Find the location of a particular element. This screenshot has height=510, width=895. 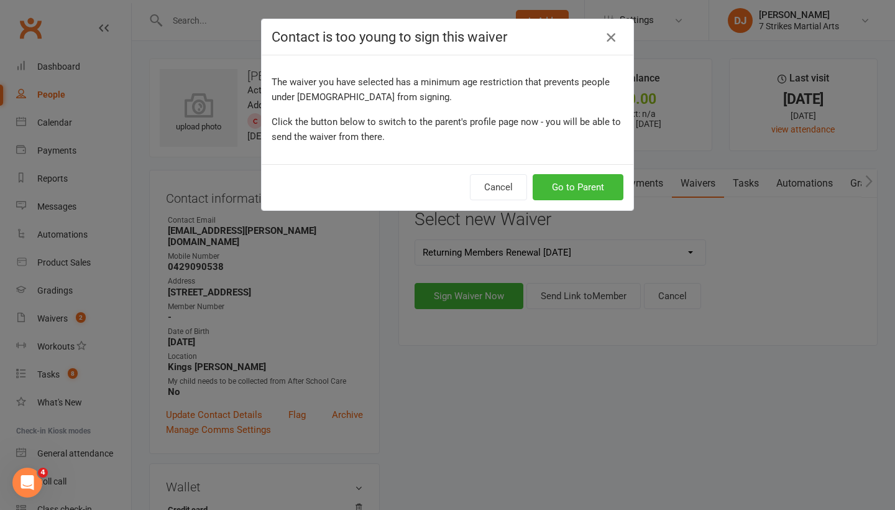

h4: Contact is too young to sign this waiver is located at coordinates (448, 37).